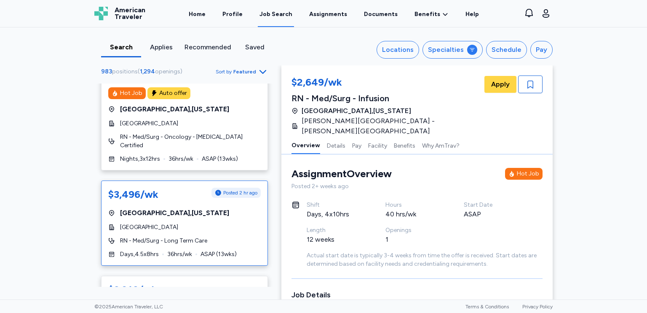 This screenshot has width=647, height=313. What do you see at coordinates (417, 186) in the screenshot?
I see `div: Posted 2+ weeks ago` at bounding box center [417, 186].